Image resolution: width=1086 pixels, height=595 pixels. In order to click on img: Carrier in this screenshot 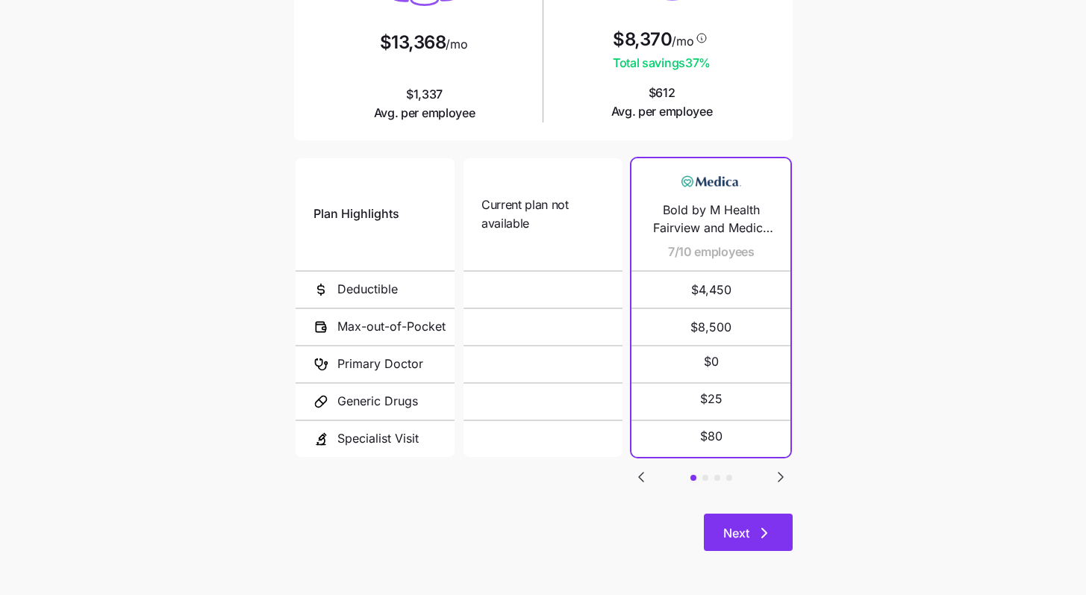, I will do `click(711, 181)`.